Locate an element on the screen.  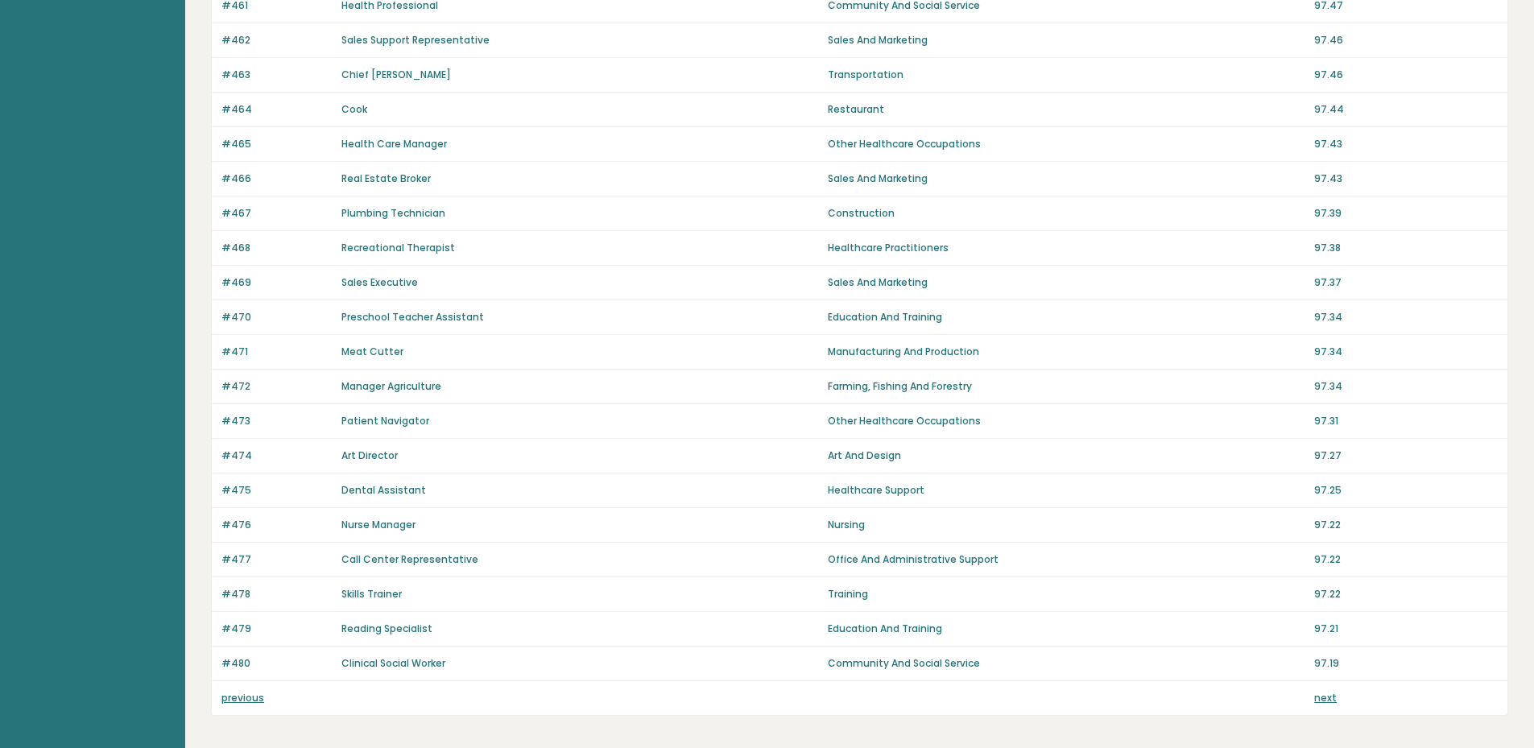
a: Manager Agriculture is located at coordinates (391, 386).